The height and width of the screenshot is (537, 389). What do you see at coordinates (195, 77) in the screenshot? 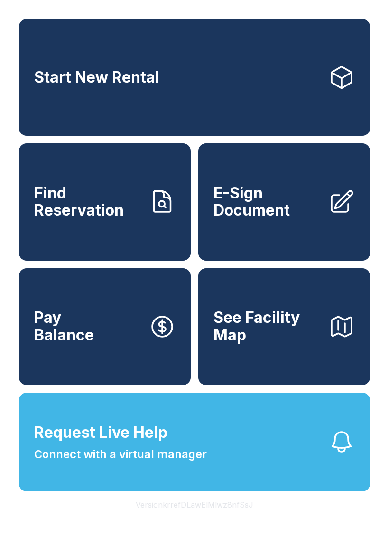
I see `a: Start New Rental` at bounding box center [195, 77].